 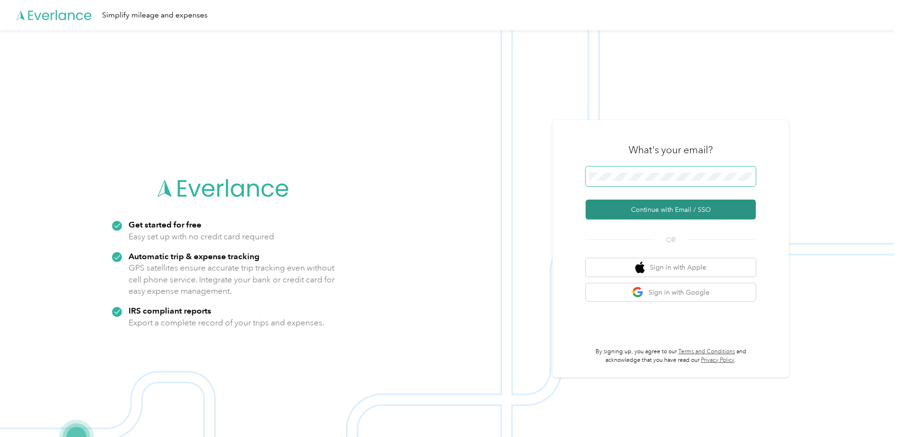 What do you see at coordinates (165, 224) in the screenshot?
I see `strong: Get started for free` at bounding box center [165, 224].